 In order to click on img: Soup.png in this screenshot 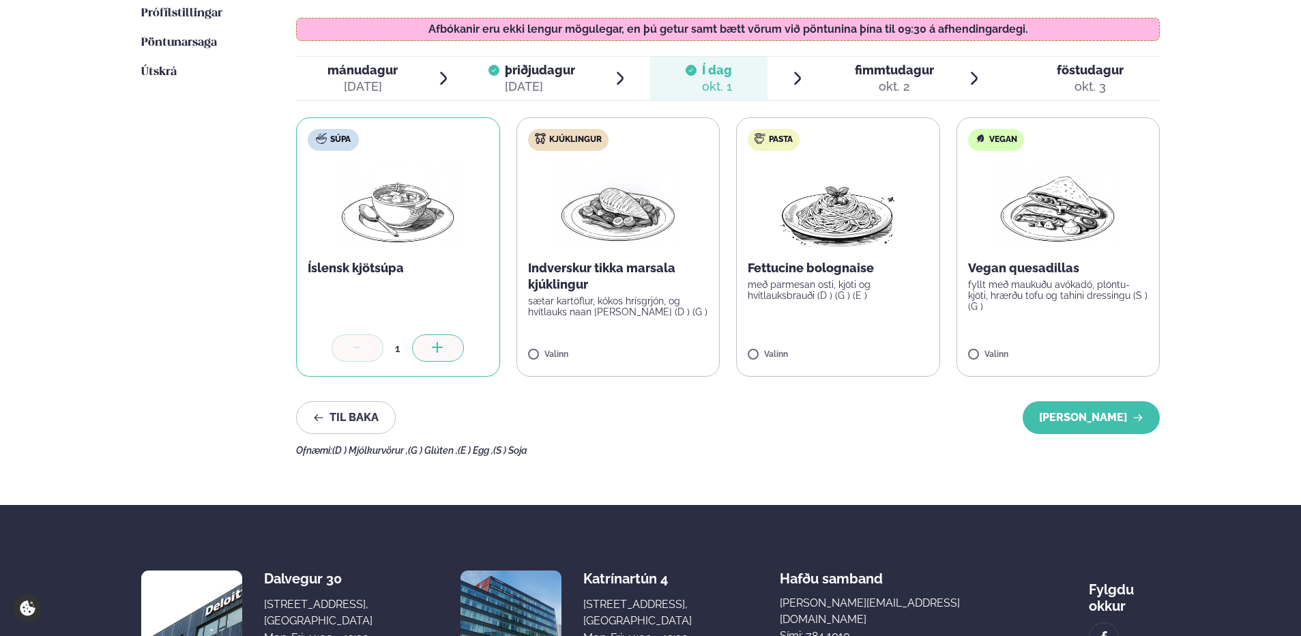, I will do `click(398, 205)`.